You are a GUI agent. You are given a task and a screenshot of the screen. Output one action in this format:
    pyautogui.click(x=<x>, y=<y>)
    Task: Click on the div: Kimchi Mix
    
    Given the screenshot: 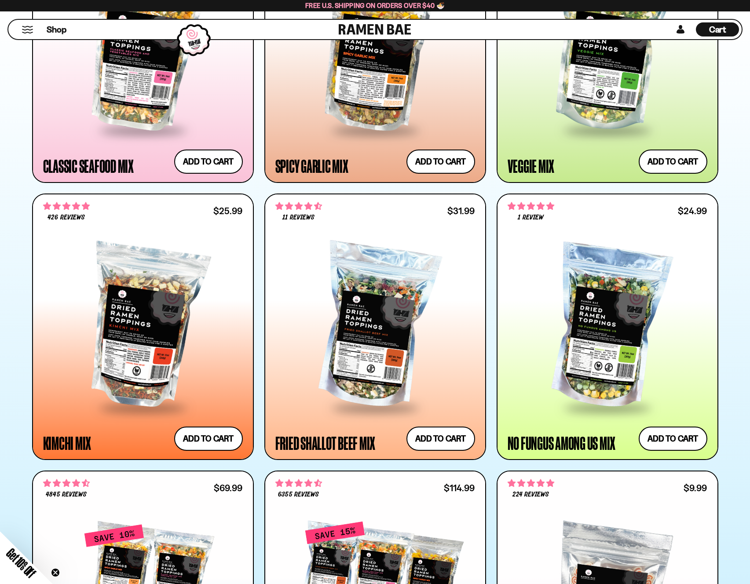 What is the action you would take?
    pyautogui.click(x=67, y=443)
    